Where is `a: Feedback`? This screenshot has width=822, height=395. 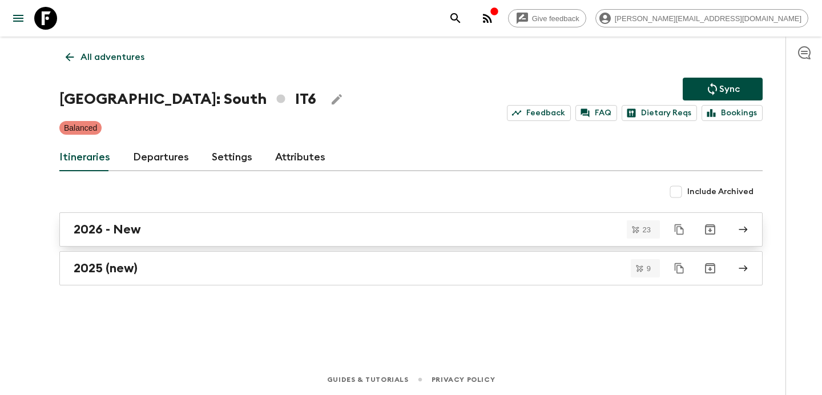 a: Feedback is located at coordinates (539, 113).